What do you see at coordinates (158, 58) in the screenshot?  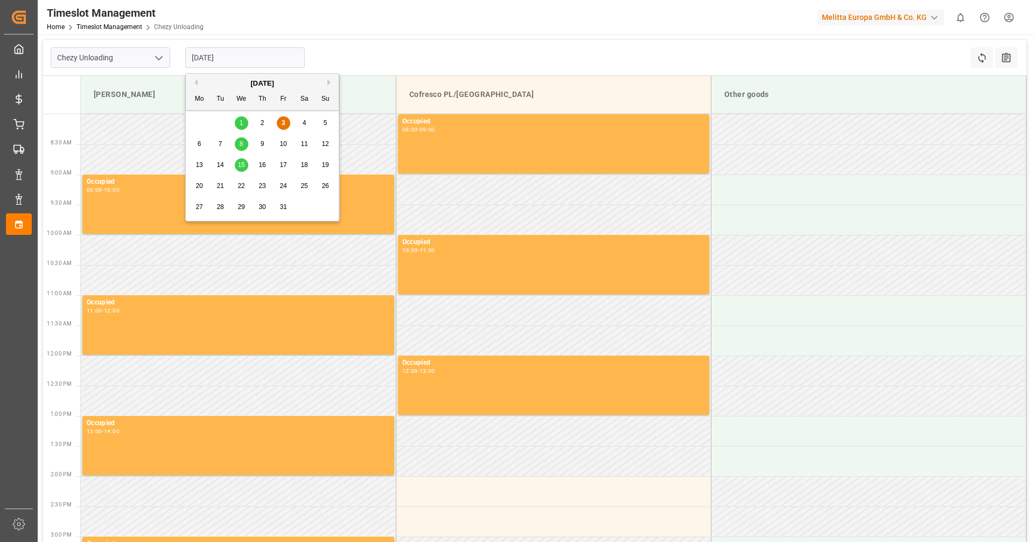 I see `button: open menu` at bounding box center [158, 58].